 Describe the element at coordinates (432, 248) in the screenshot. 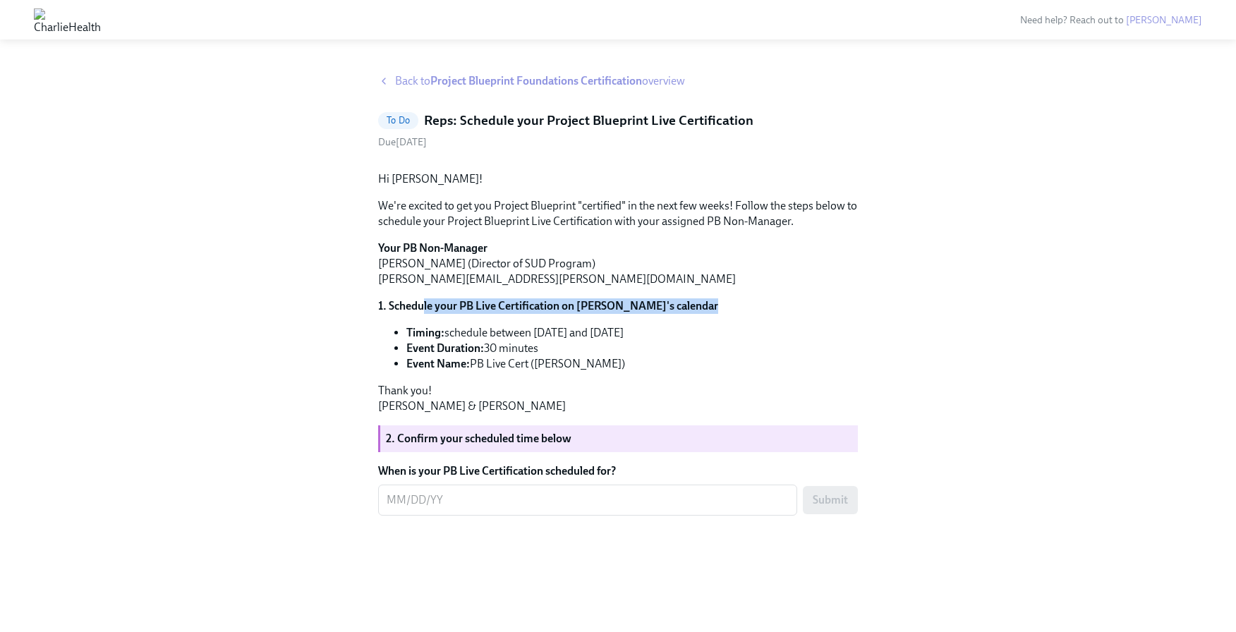

I see `strong: Your PB Non-Manager` at that location.